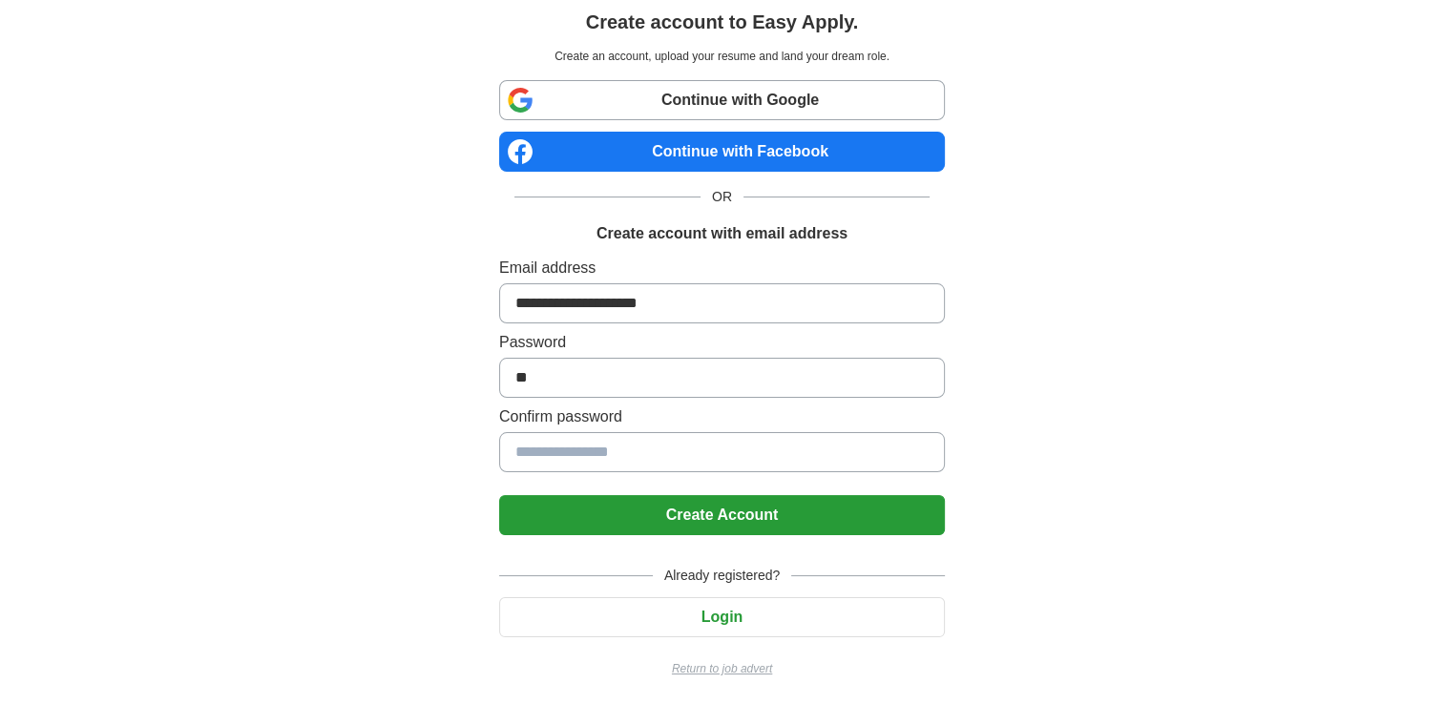 The width and height of the screenshot is (1444, 704). Describe the element at coordinates (722, 617) in the screenshot. I see `a: Login` at that location.